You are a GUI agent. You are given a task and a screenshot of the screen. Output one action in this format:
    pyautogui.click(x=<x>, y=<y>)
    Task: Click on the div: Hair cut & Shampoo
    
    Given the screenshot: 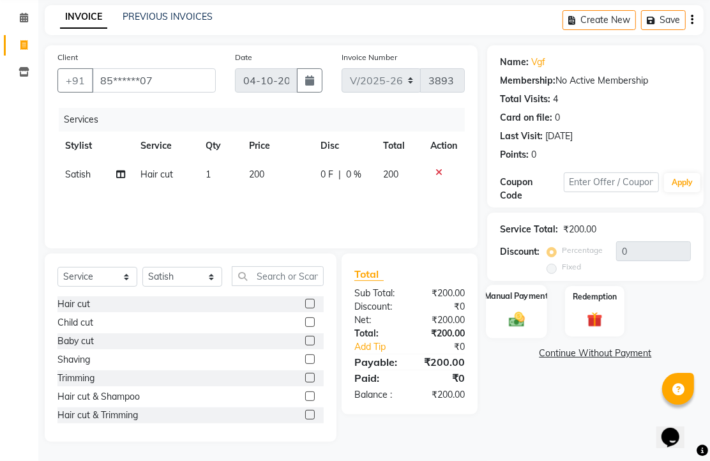 What is the action you would take?
    pyautogui.click(x=98, y=396)
    